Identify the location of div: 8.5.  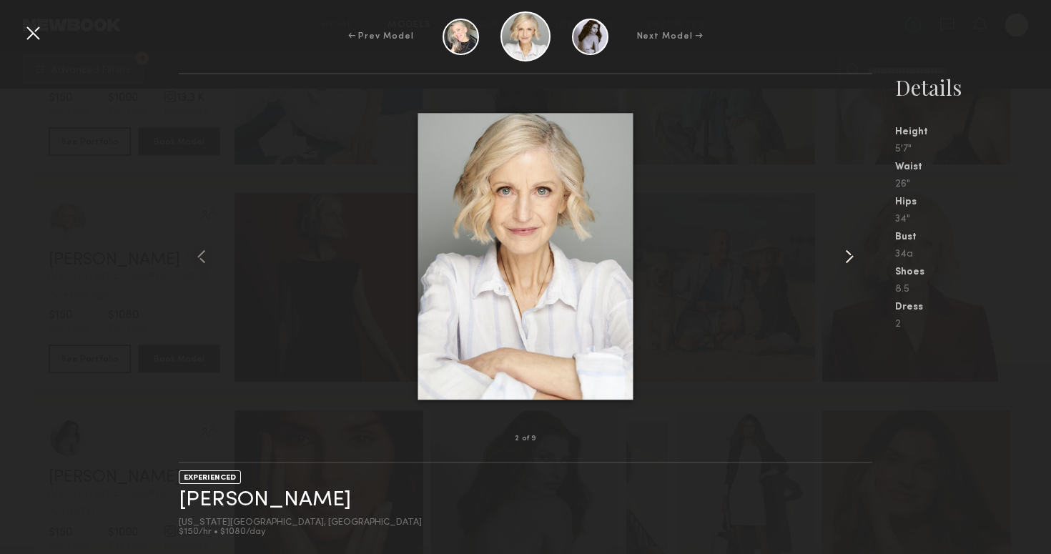
(973, 290).